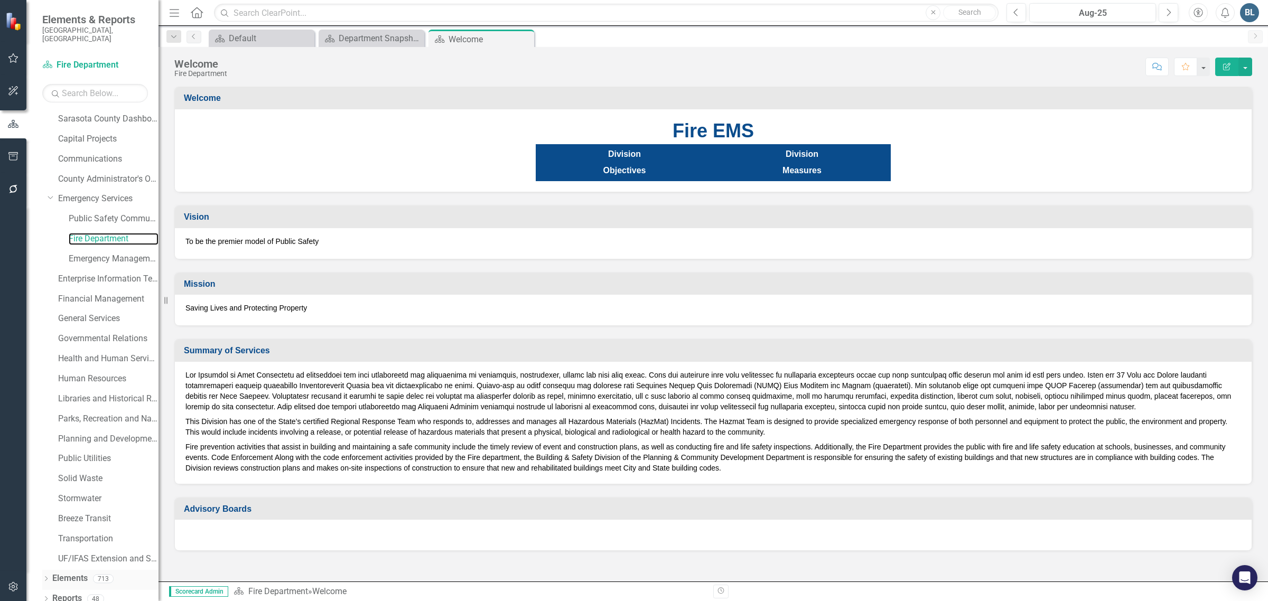 The image size is (1268, 601). I want to click on a: Human Resources, so click(108, 379).